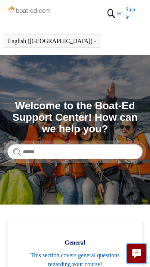 The image size is (150, 267). Describe the element at coordinates (137, 254) in the screenshot. I see `button: Live chat` at that location.